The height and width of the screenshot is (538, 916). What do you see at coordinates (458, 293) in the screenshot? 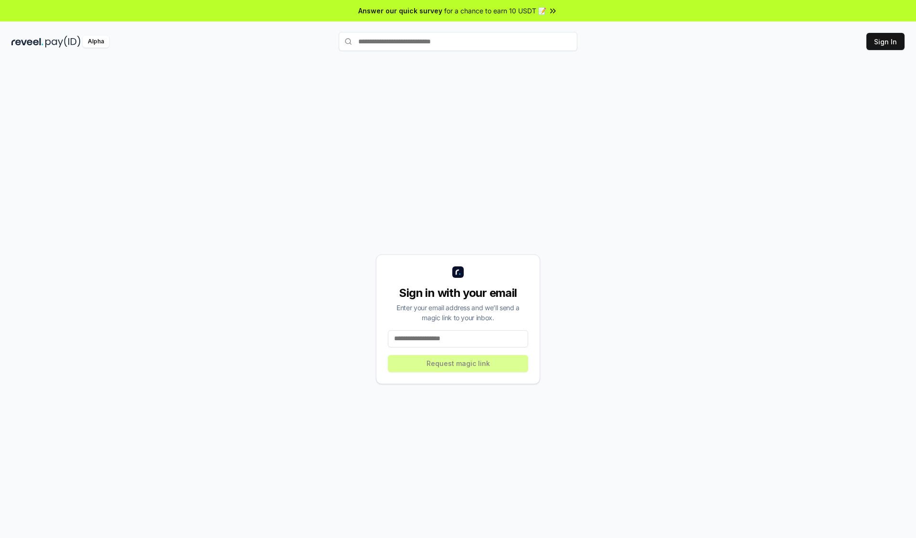
I see `div: Sign in with your email` at bounding box center [458, 293].